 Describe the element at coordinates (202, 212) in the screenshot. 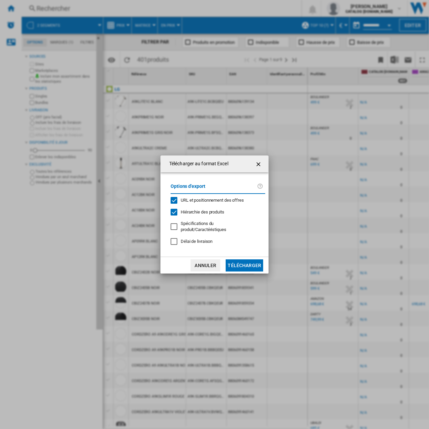

I see `span: Hiérarchie des produits` at that location.